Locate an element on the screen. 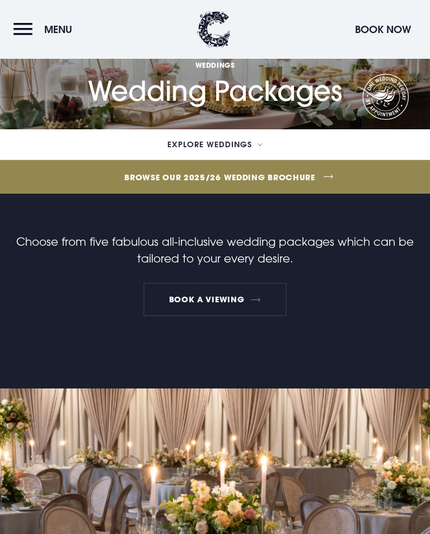 This screenshot has width=430, height=534. button: Menu is located at coordinates (45, 29).